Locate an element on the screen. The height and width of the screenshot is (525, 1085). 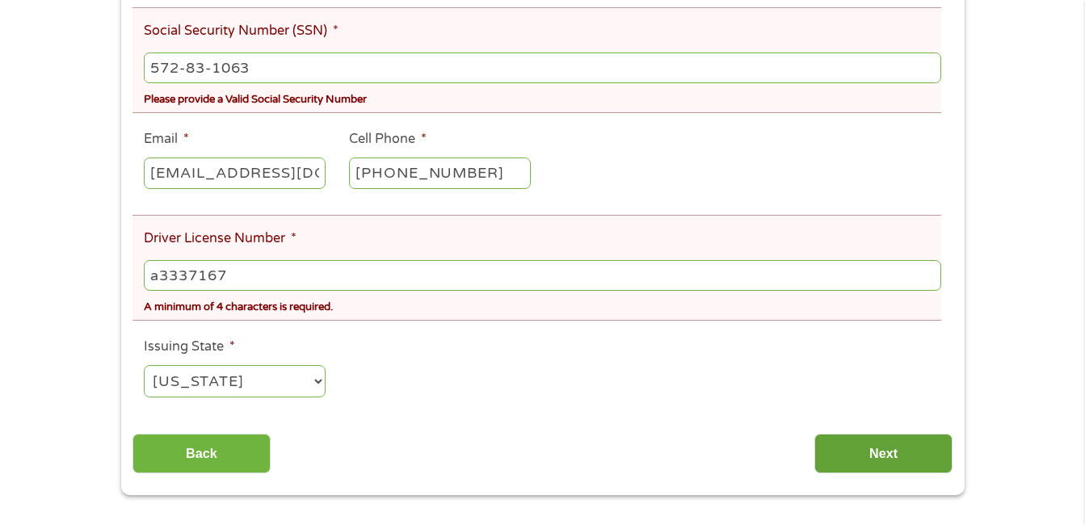
label: Social Security Number (SSN) is located at coordinates (241, 31).